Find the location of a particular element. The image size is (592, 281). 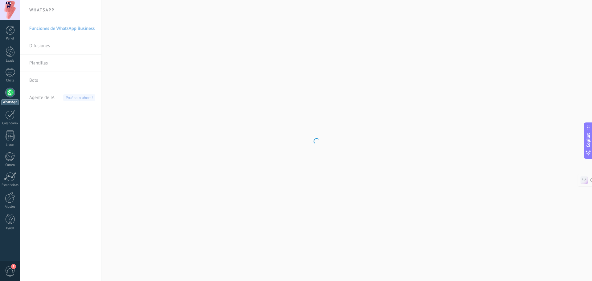

div: Ajustes is located at coordinates (10, 207).